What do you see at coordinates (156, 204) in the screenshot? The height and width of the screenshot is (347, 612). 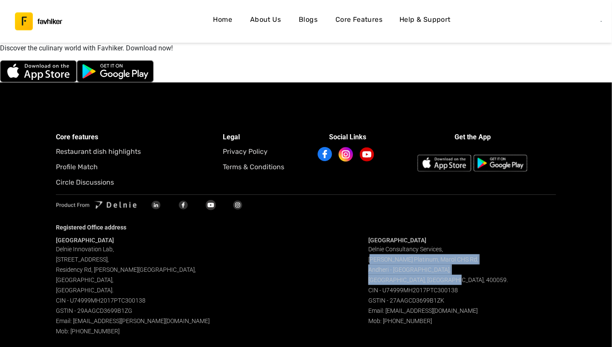 I see `a: LinkedIn` at bounding box center [156, 204].